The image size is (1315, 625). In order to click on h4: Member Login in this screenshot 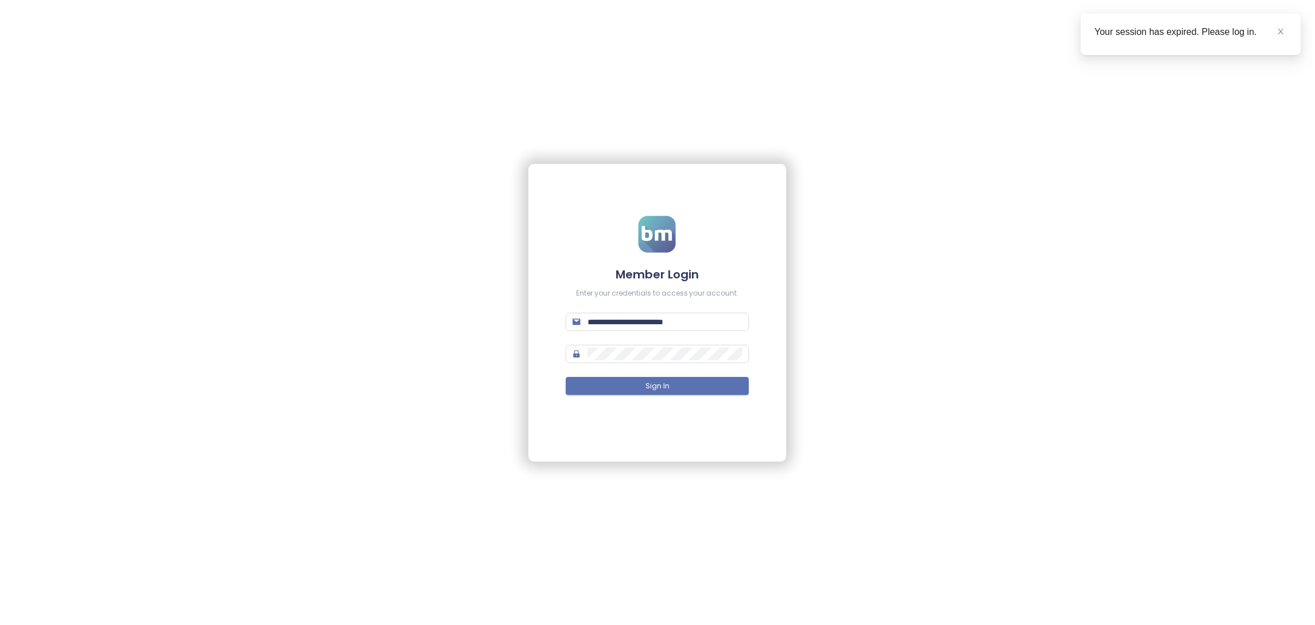, I will do `click(657, 275)`.